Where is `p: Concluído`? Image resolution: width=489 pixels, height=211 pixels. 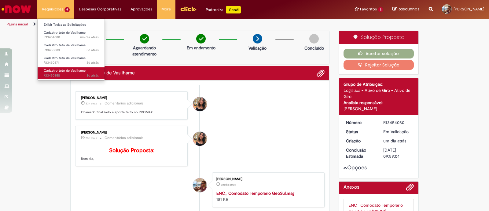 p: Concluído is located at coordinates (314, 48).